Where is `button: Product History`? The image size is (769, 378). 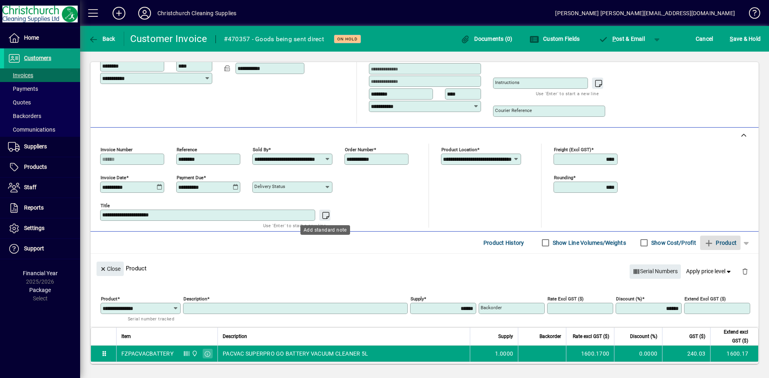
button: Product History is located at coordinates (504, 243).